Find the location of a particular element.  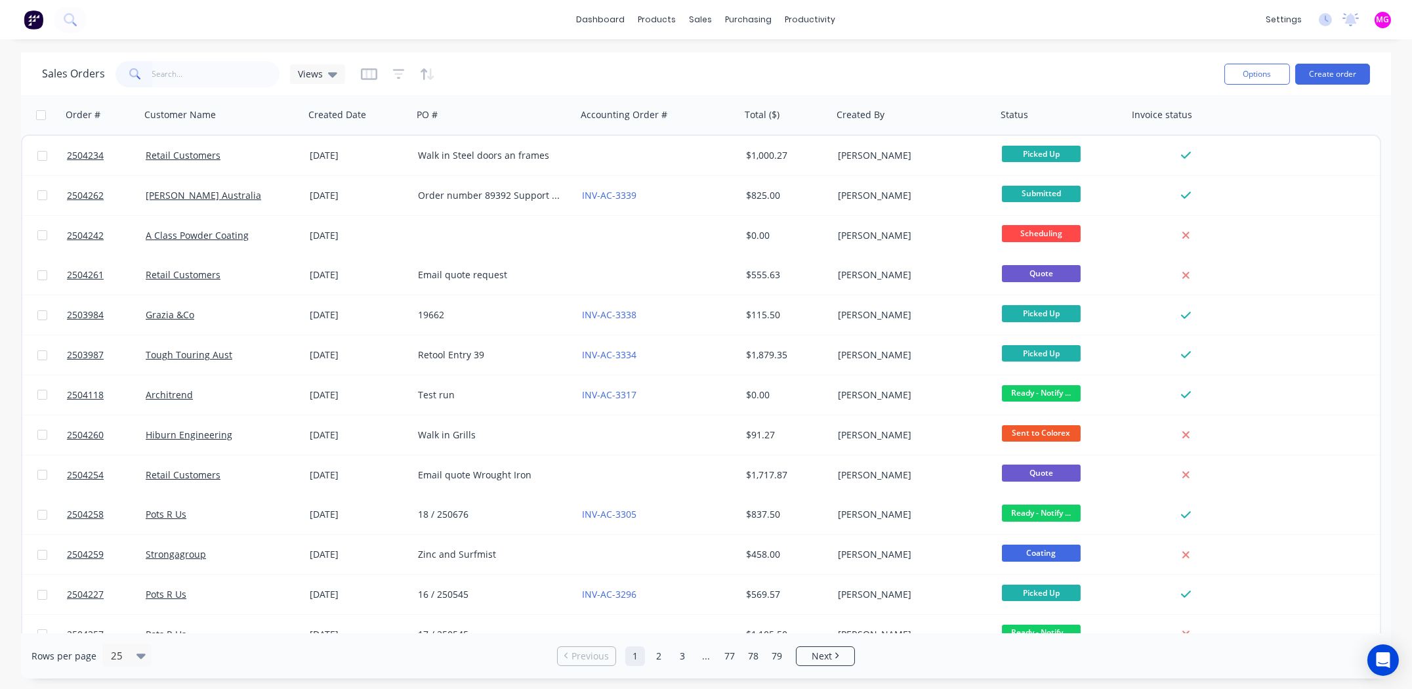

div: PO # is located at coordinates (427, 115).